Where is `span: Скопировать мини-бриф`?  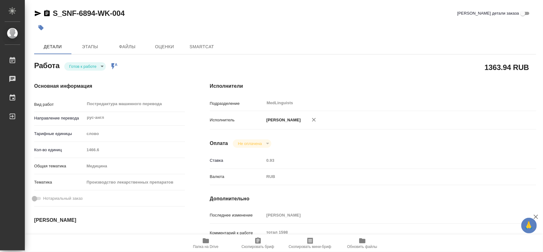
span: Скопировать мини-бриф is located at coordinates (310, 246).